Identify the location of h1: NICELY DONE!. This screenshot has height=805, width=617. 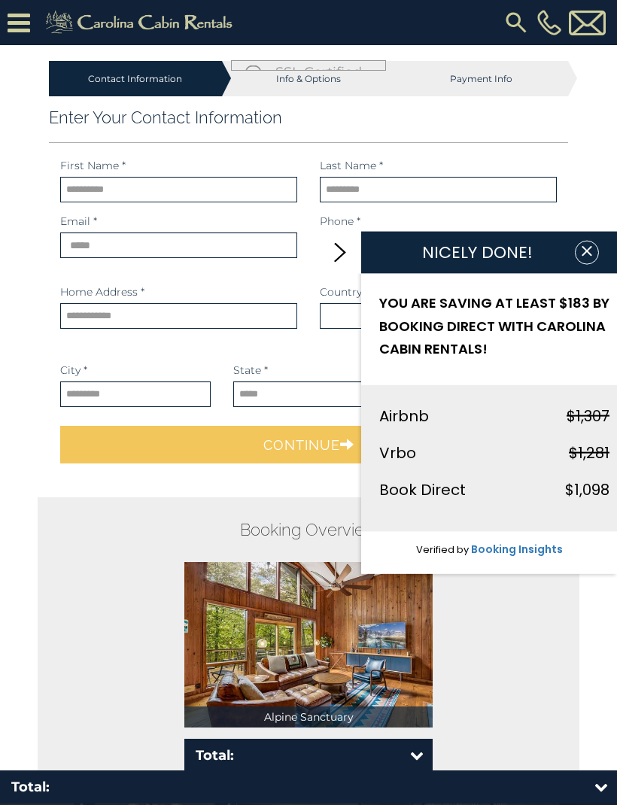
(477, 253).